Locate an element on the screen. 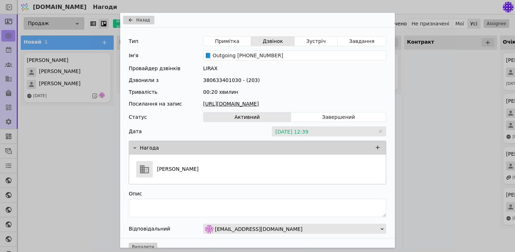  div: 380633401030 - (203) is located at coordinates (295, 80).